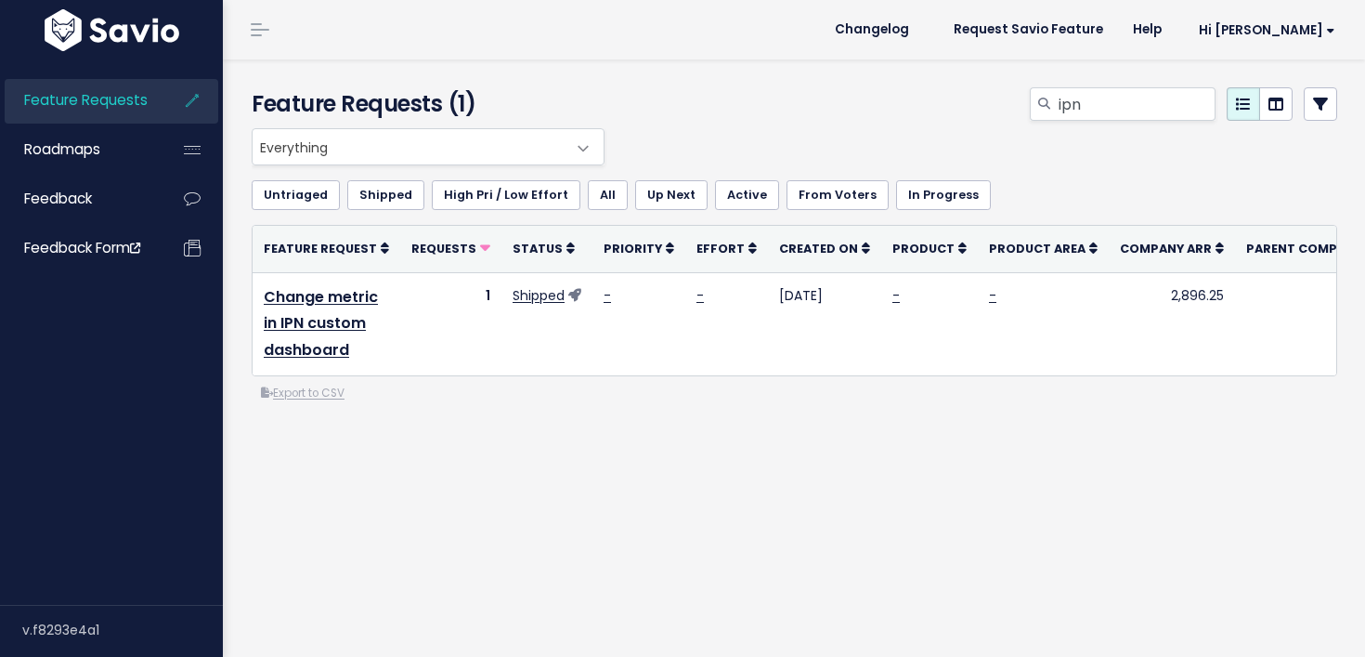  What do you see at coordinates (85, 99) in the screenshot?
I see `span: Feature Requests` at bounding box center [85, 99].